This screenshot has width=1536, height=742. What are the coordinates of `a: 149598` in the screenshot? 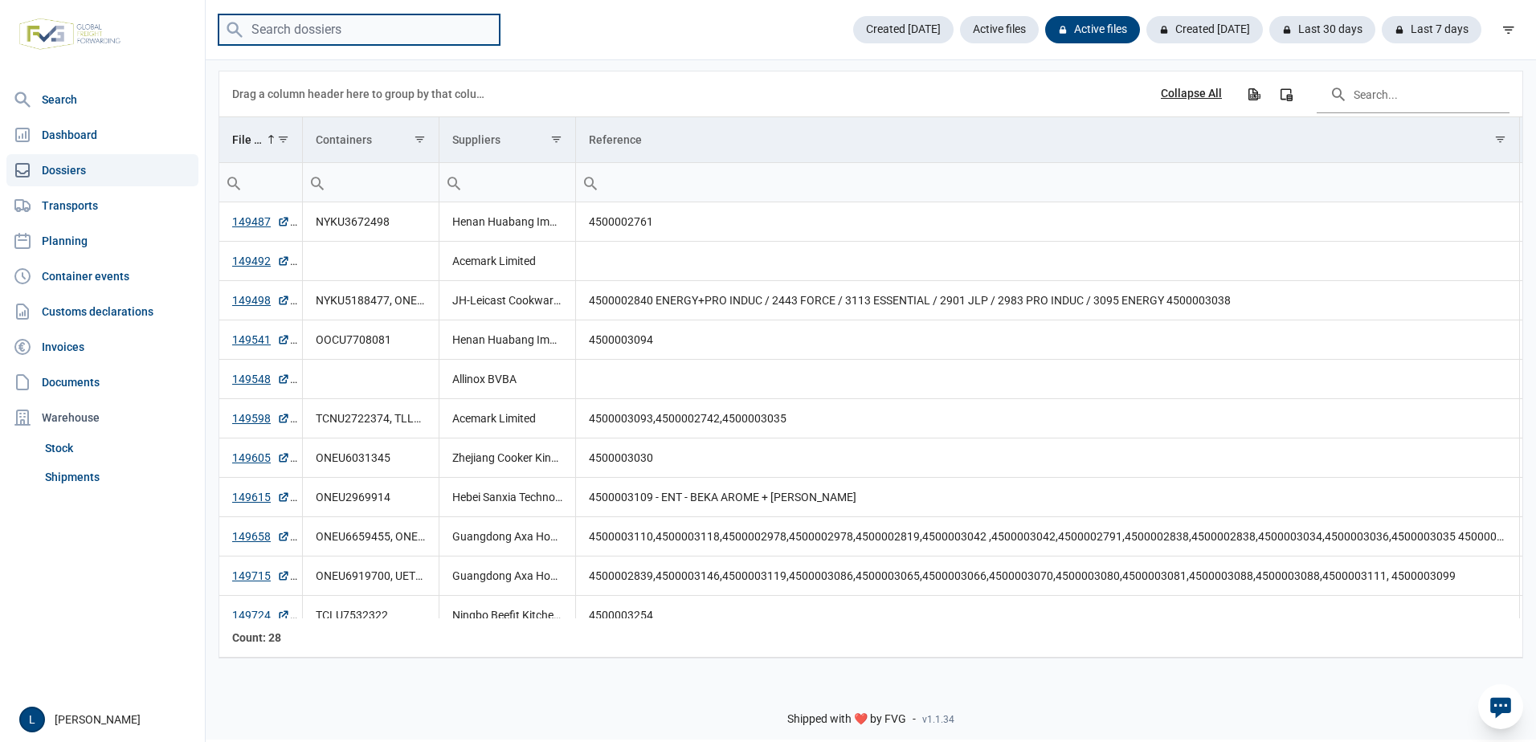 It's located at (261, 419).